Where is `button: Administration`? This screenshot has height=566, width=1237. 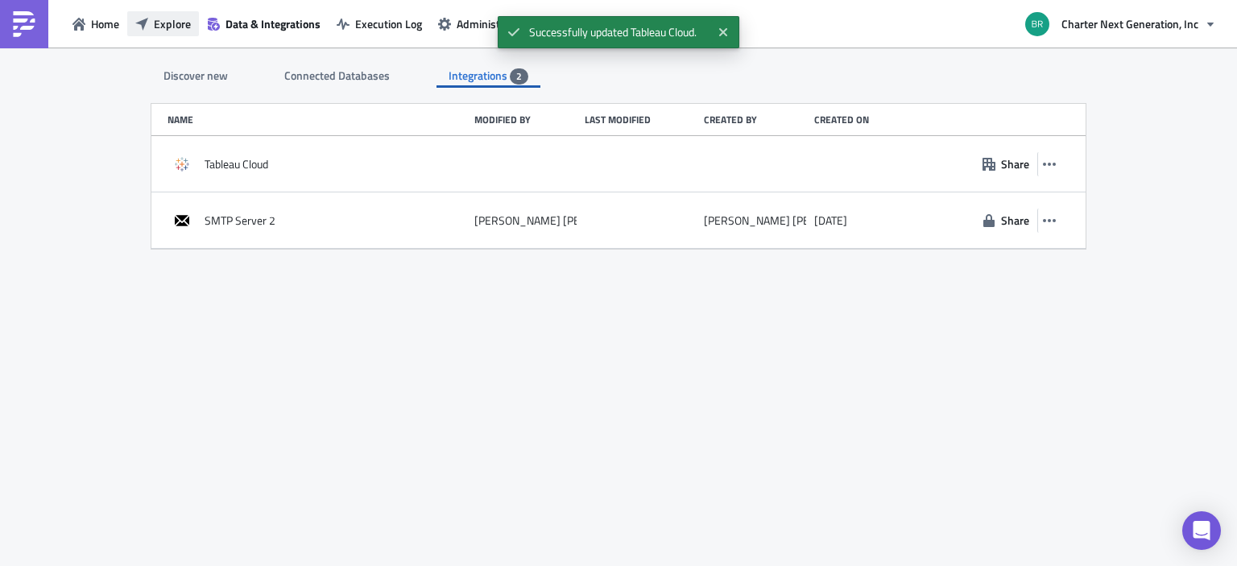 button: Administration is located at coordinates (483, 23).